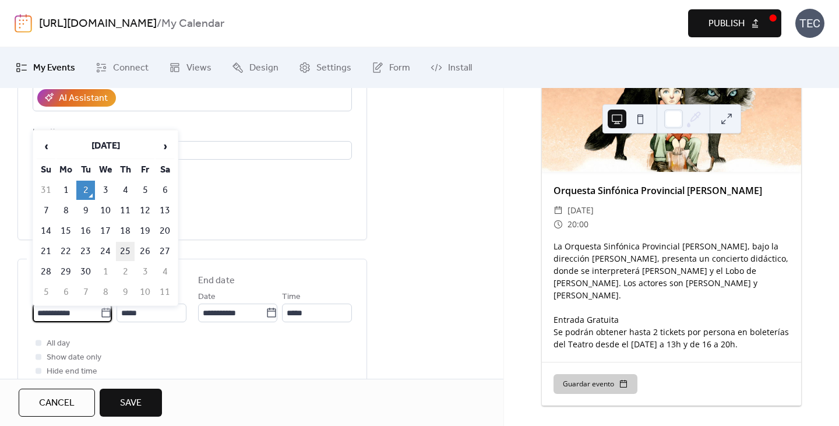 Image resolution: width=839 pixels, height=426 pixels. Describe the element at coordinates (145, 170) in the screenshot. I see `th: Fr` at that location.